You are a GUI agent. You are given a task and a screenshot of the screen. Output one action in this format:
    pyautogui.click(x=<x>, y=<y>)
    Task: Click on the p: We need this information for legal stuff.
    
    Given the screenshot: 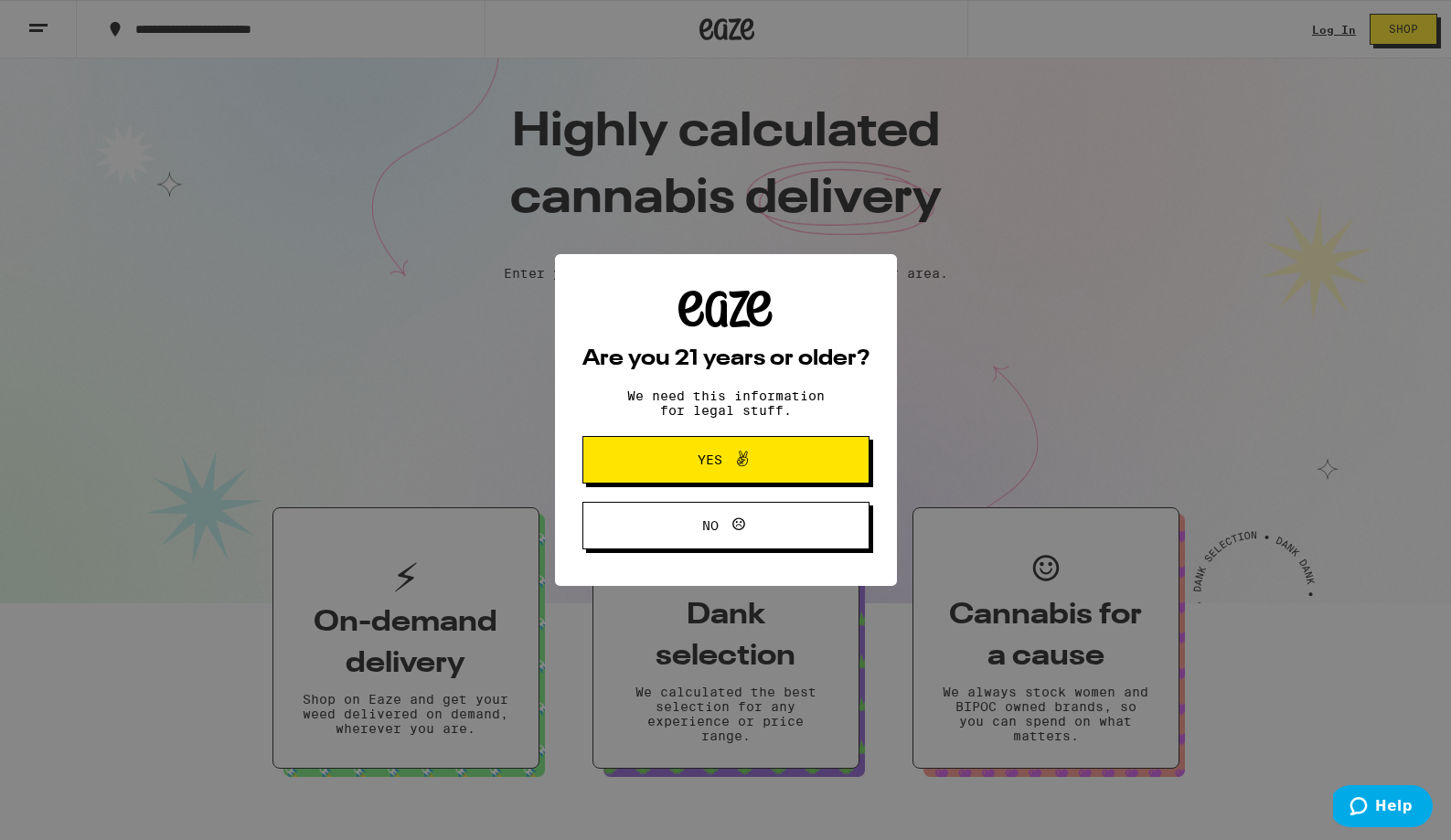 What is the action you would take?
    pyautogui.click(x=726, y=404)
    